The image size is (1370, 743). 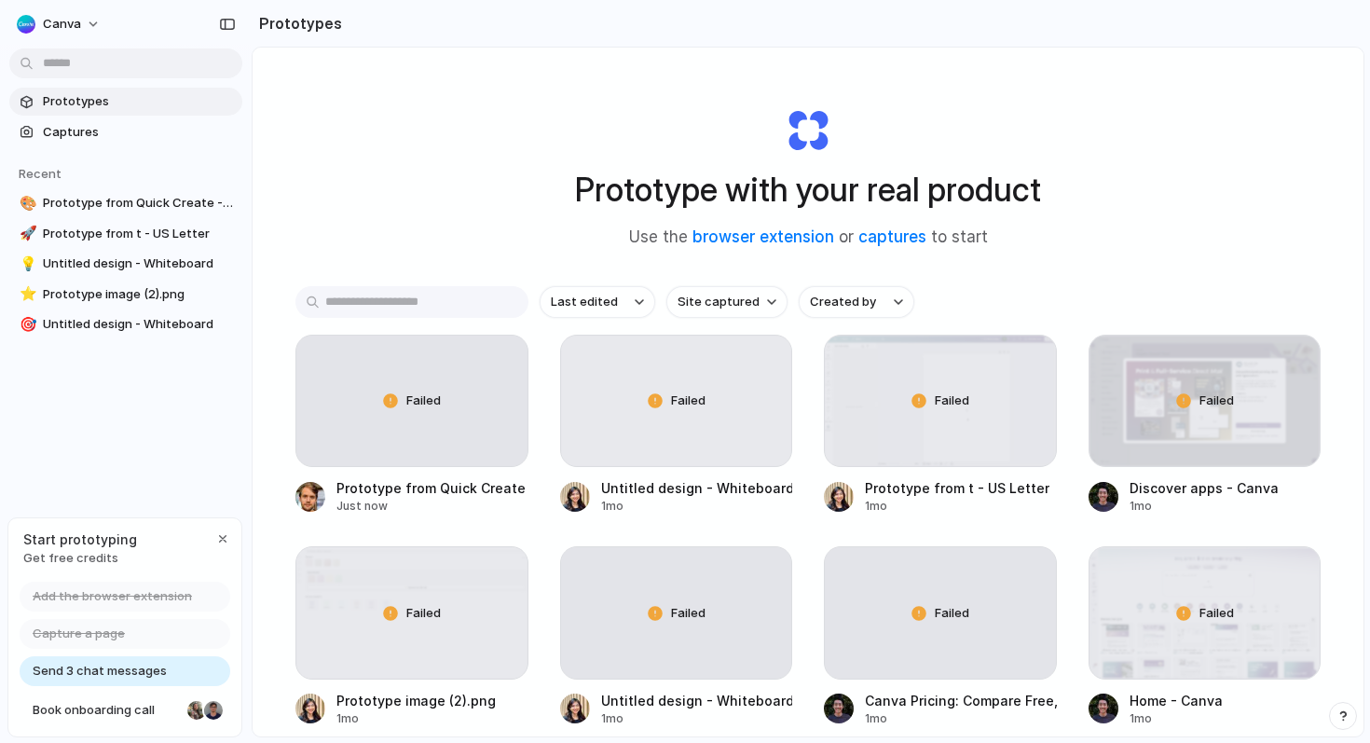 I want to click on span: Captures, so click(x=139, y=132).